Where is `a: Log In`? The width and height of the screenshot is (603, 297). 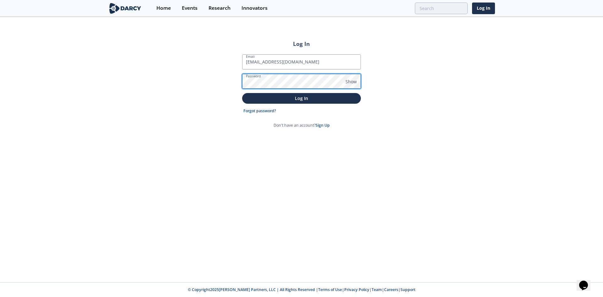 a: Log In is located at coordinates (483, 8).